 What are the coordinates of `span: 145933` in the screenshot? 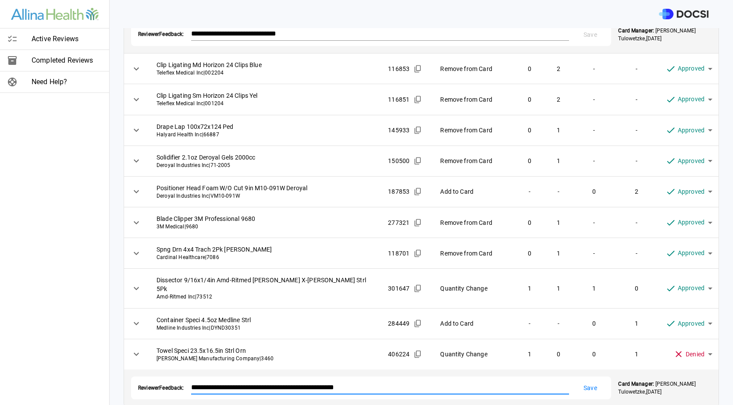 It's located at (399, 130).